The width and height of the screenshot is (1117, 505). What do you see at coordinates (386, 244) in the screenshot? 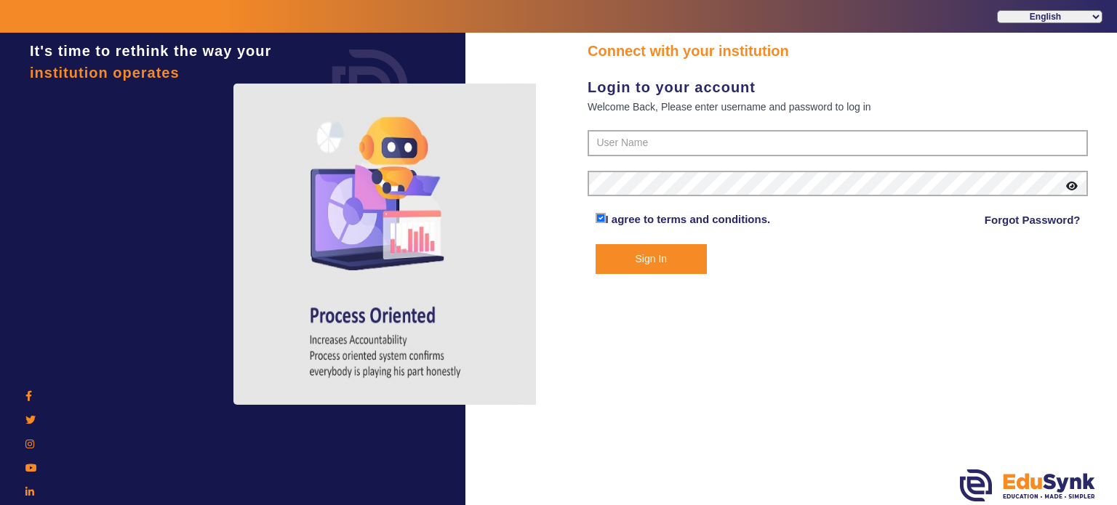
I see `img: login4.png` at bounding box center [386, 244].